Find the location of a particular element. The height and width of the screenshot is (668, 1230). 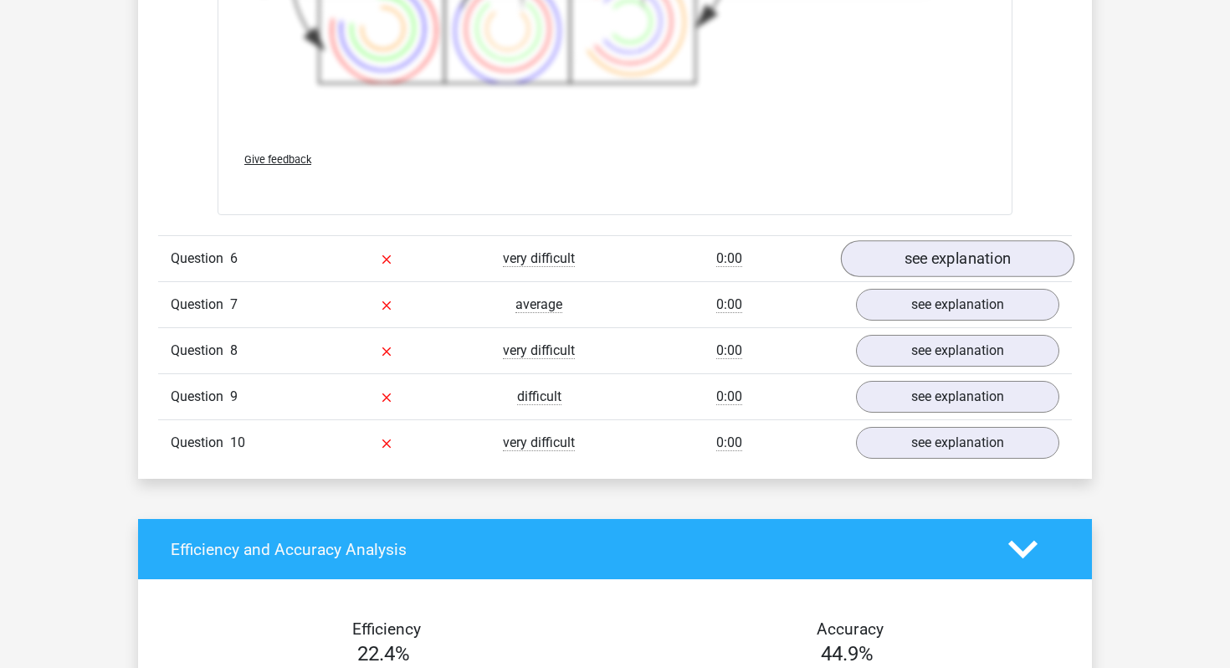

h4: Efficiency and Accuracy Analysis is located at coordinates (577, 549).